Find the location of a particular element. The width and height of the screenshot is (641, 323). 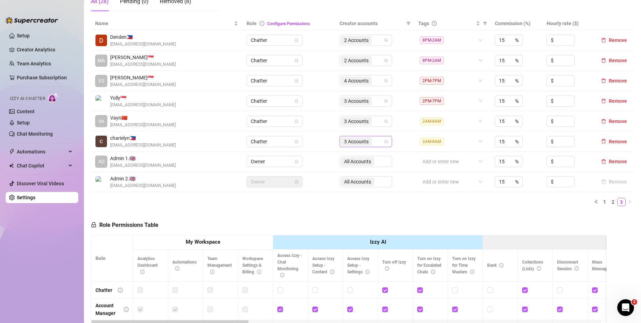

a: Discover Viral Videos is located at coordinates (40, 184).